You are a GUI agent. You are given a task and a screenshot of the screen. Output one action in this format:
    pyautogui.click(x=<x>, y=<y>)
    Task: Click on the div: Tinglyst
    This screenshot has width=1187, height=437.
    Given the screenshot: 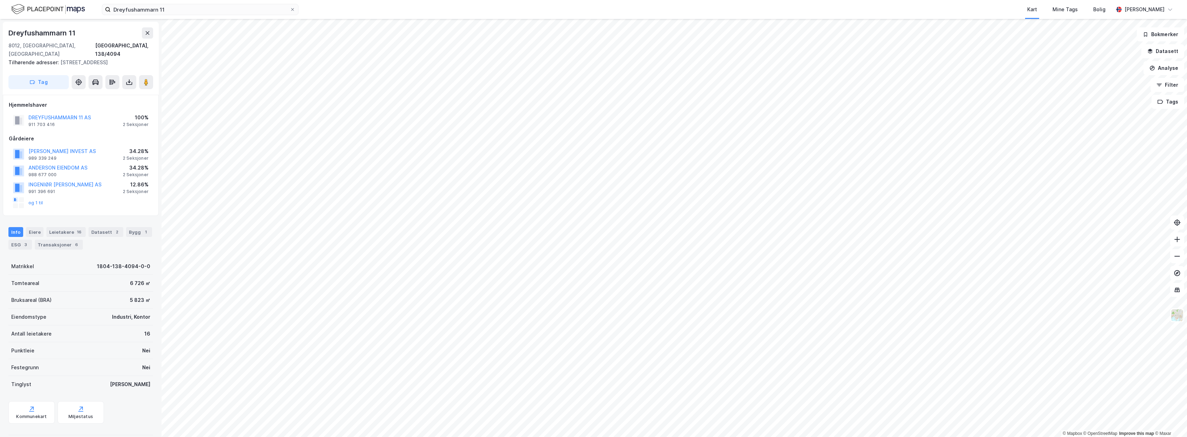 What is the action you would take?
    pyautogui.click(x=21, y=384)
    